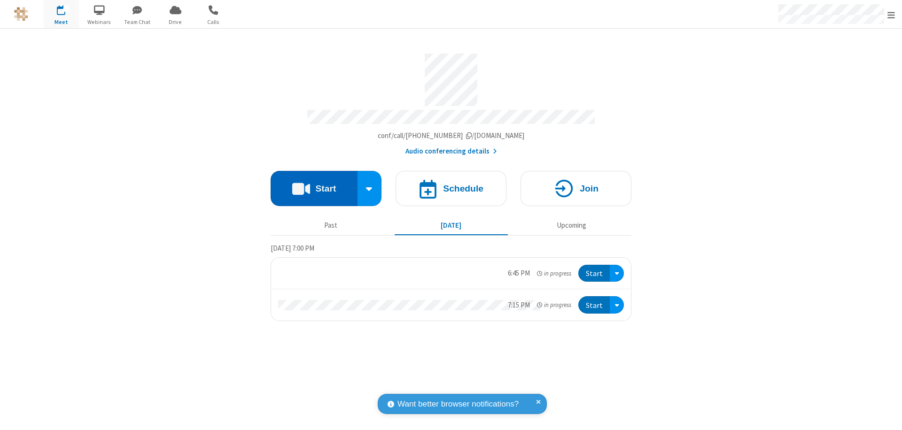  I want to click on span: Drive, so click(175, 22).